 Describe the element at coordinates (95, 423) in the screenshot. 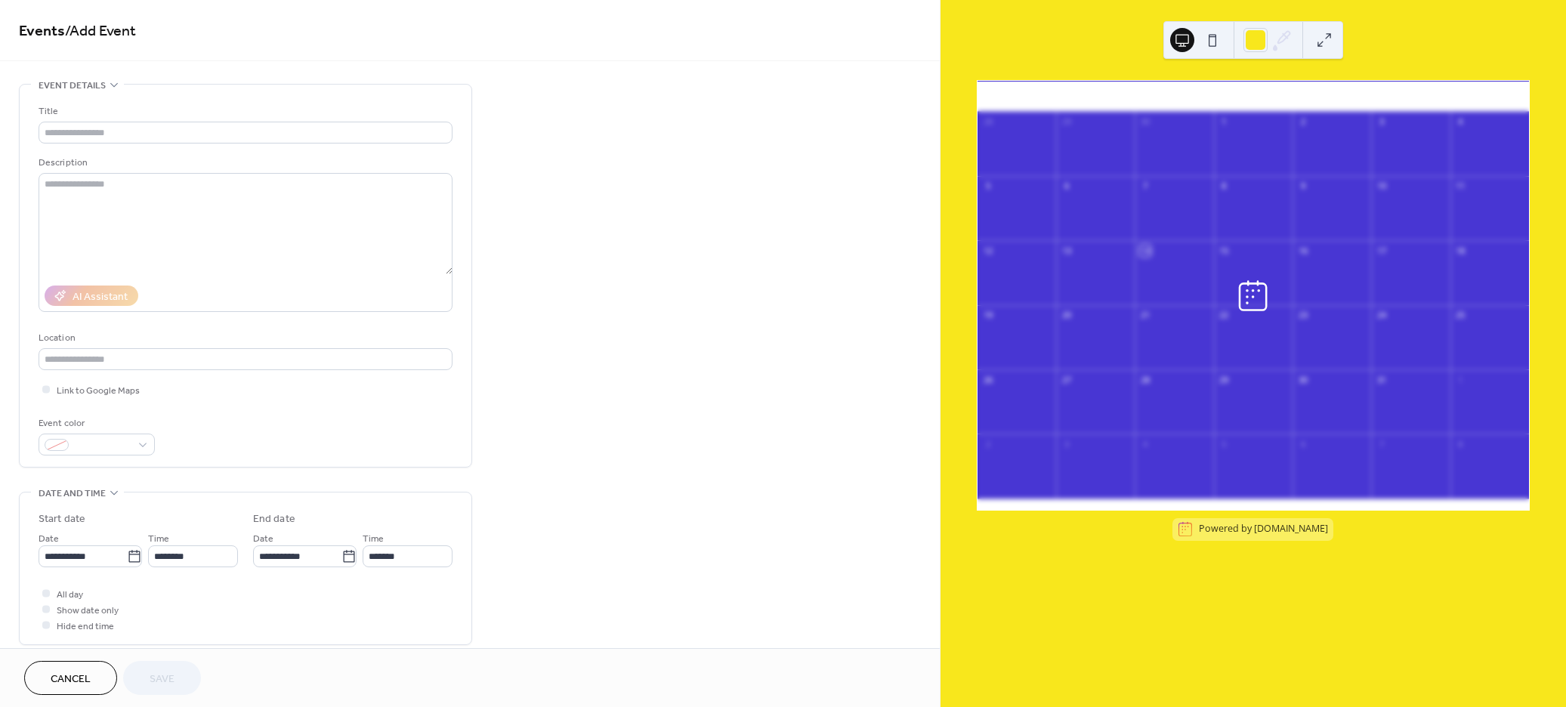

I see `div: Event color` at that location.